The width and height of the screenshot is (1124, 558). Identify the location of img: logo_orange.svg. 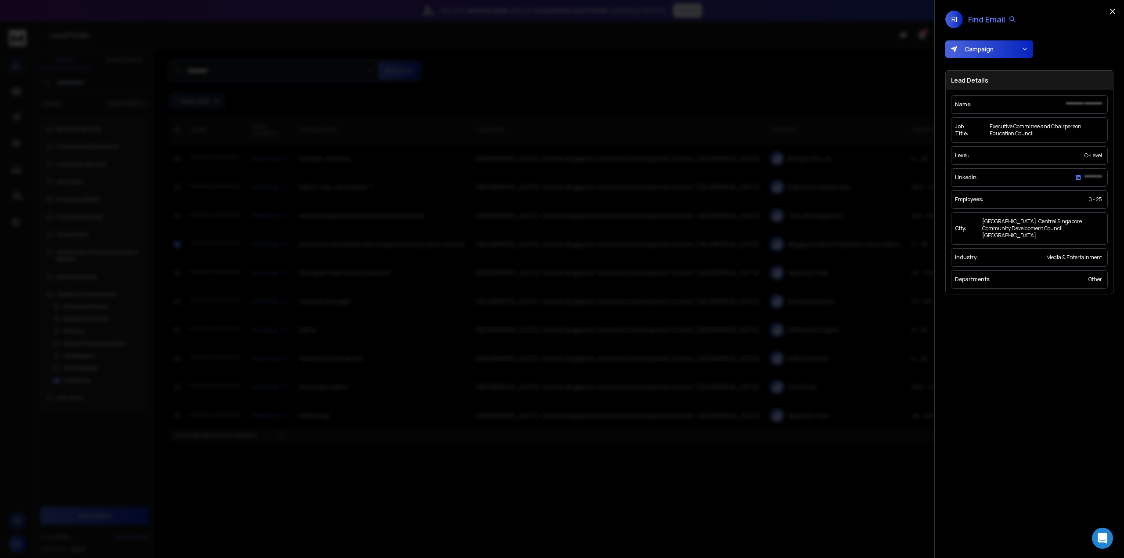
(18, 18).